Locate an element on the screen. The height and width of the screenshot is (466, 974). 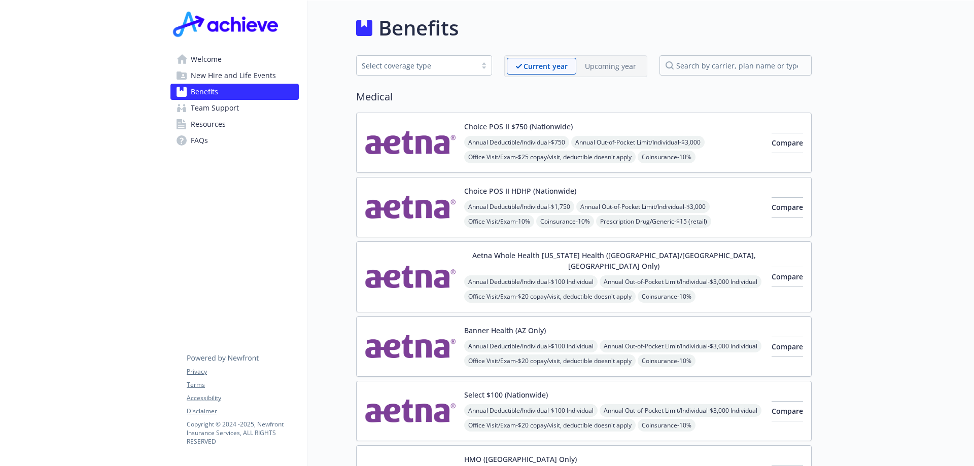
a: Team Support is located at coordinates (234, 108).